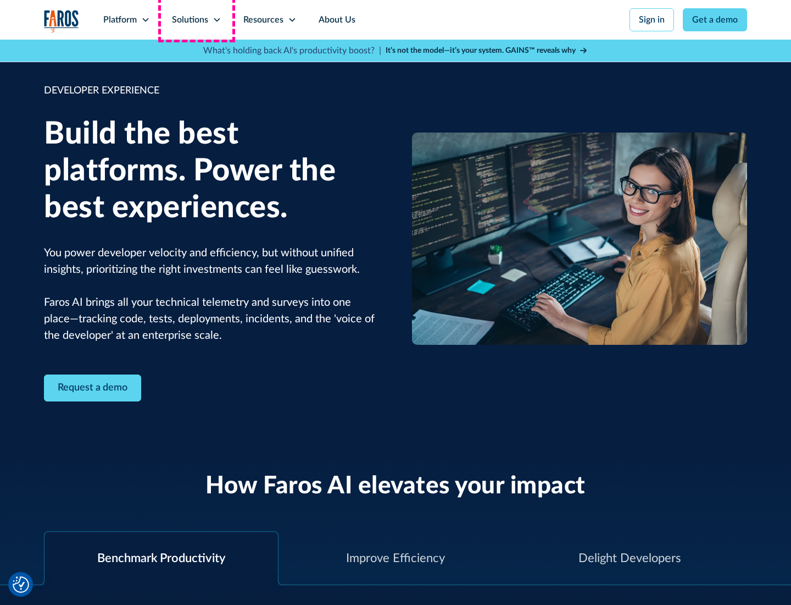 This screenshot has width=791, height=605. I want to click on a: home, so click(62, 21).